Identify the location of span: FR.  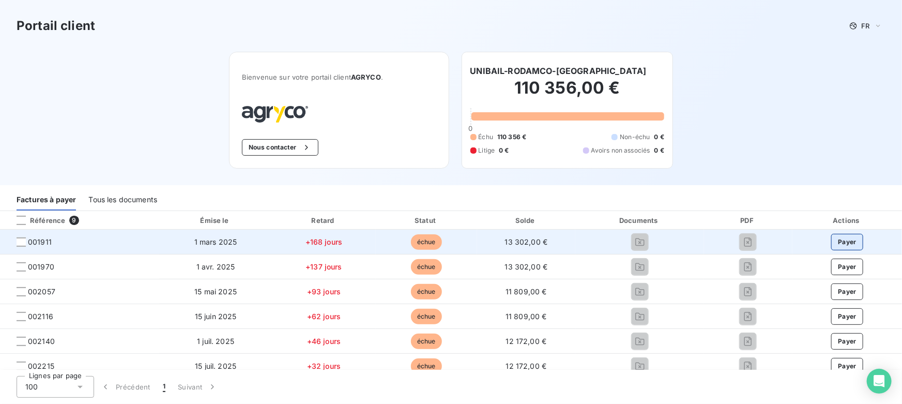
(866, 26).